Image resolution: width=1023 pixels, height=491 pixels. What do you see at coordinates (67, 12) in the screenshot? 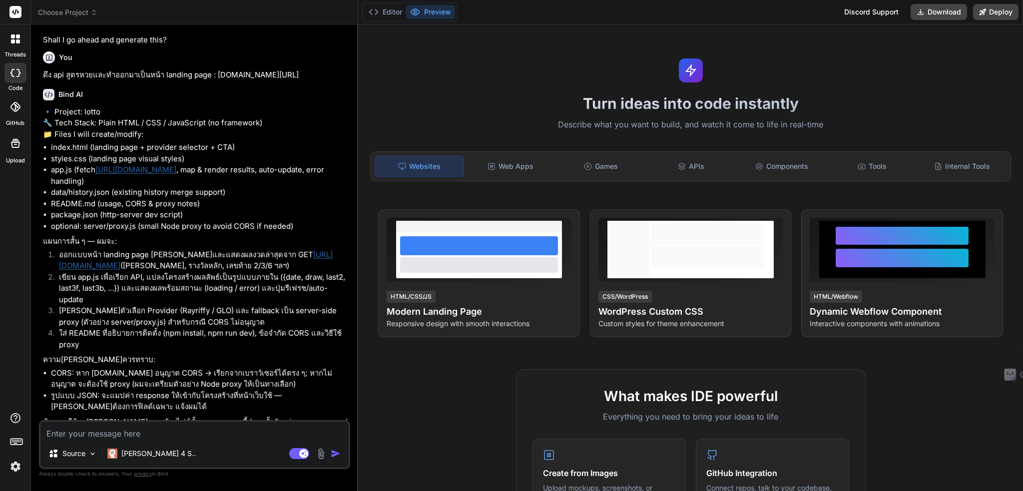
I see `span: Choose Project` at bounding box center [67, 12].